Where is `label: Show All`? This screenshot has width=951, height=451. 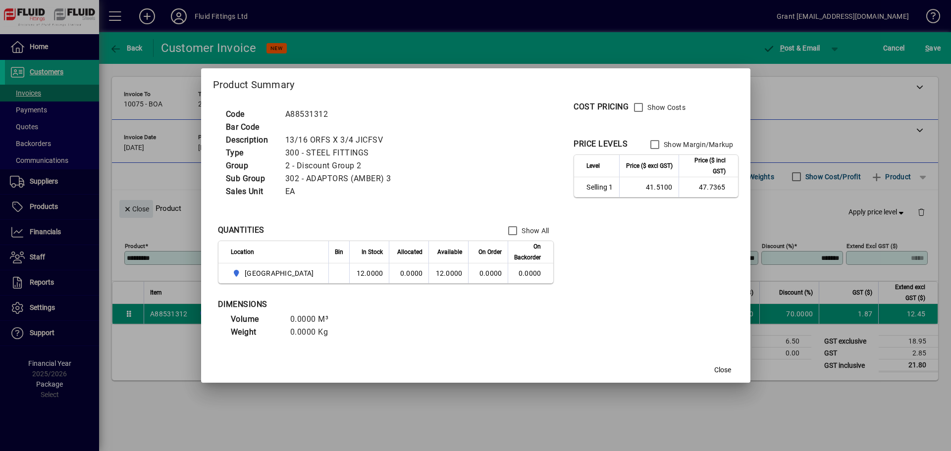
label: Show All is located at coordinates (534, 231).